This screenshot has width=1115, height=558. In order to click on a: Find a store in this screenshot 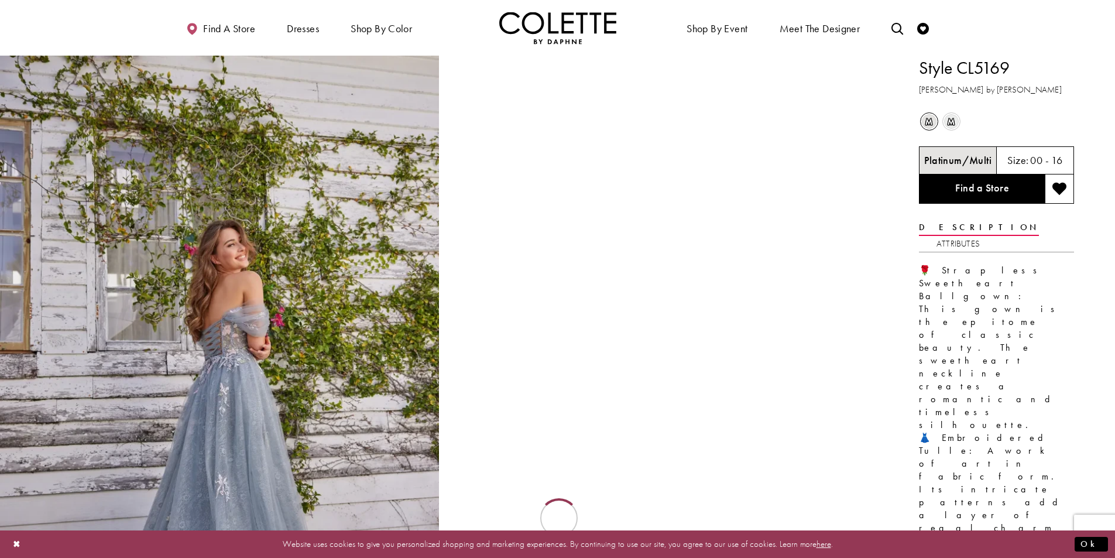, I will do `click(221, 28)`.